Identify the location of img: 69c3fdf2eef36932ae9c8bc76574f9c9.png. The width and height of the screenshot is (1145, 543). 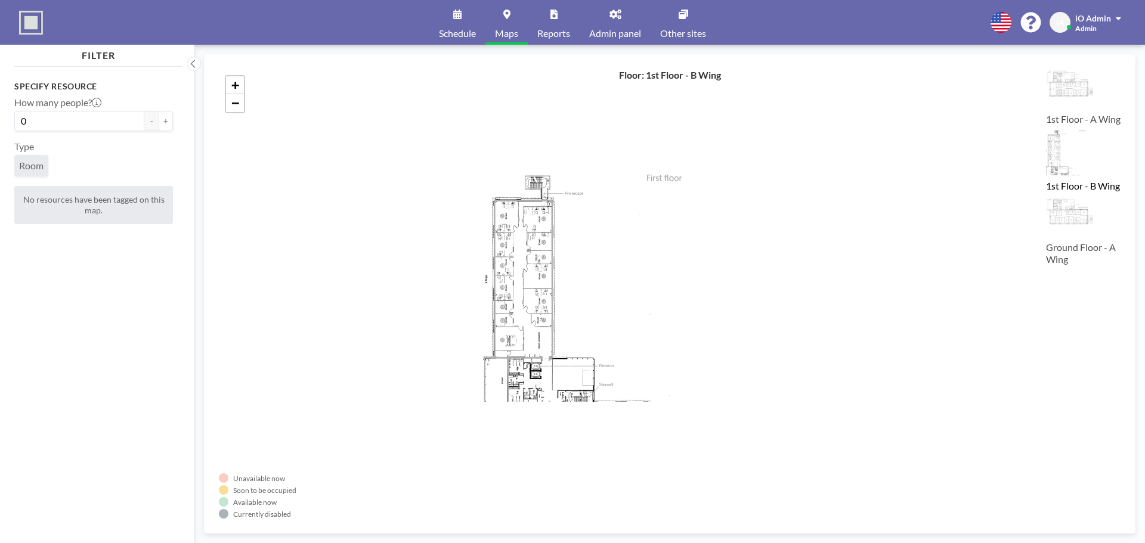
(1083, 218).